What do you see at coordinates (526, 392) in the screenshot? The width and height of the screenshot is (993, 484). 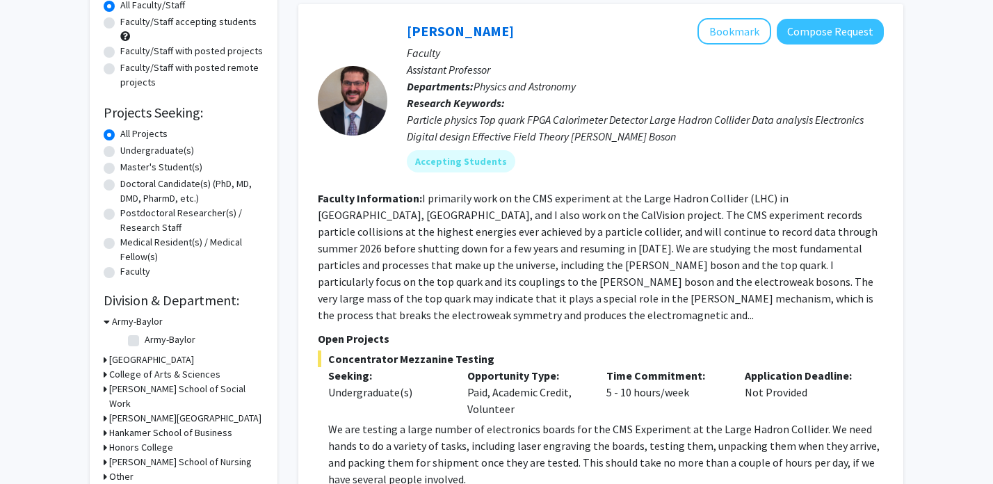 I see `div: Paid, Academic Credit, Volunteer` at bounding box center [526, 392].